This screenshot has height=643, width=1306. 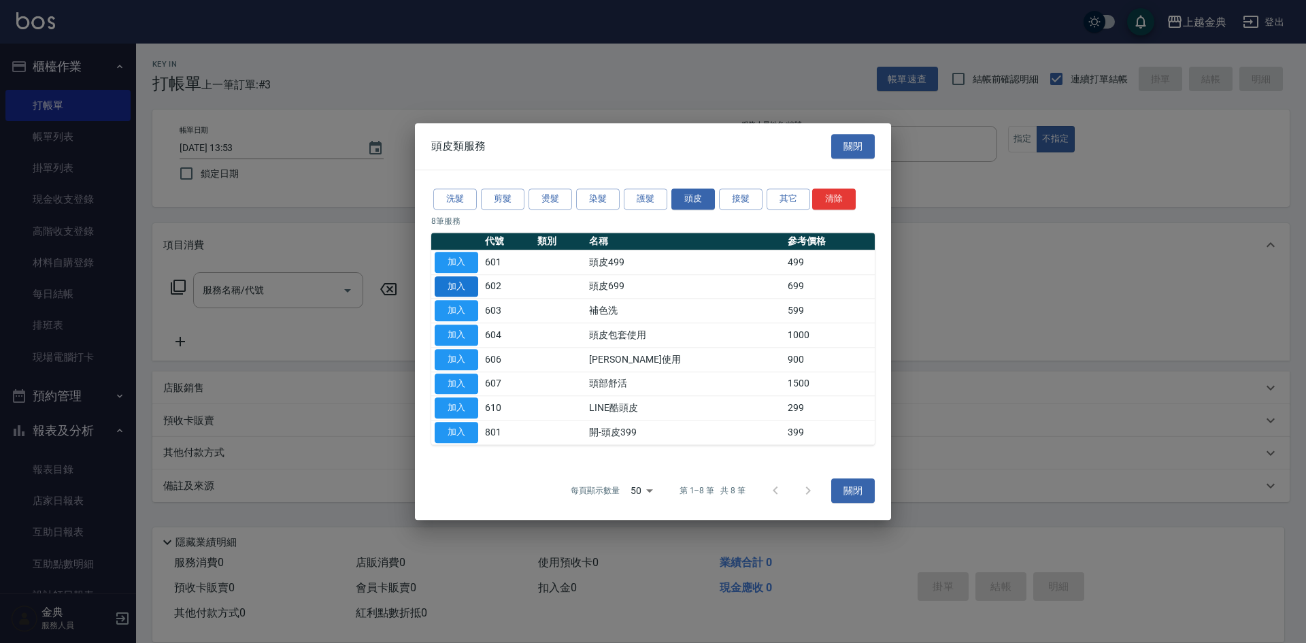 I want to click on td: 頭部舒活, so click(x=685, y=384).